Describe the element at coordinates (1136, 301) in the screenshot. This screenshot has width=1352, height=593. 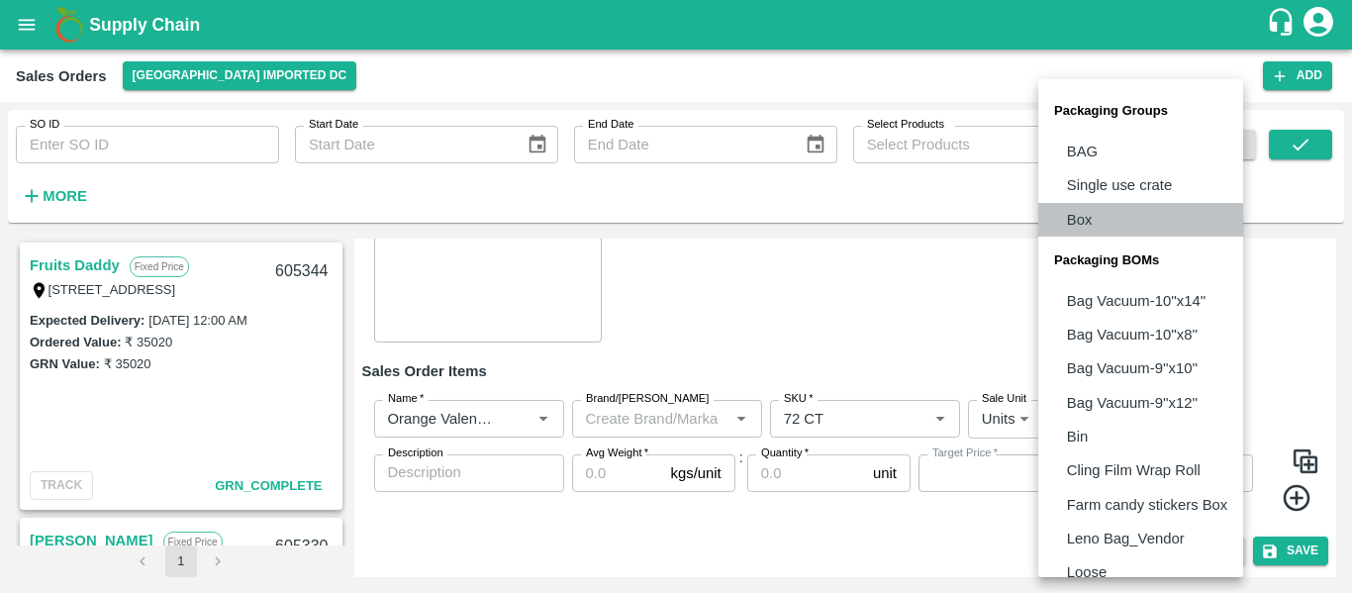
I see `p: Bag Vacuum-10''x14''` at that location.